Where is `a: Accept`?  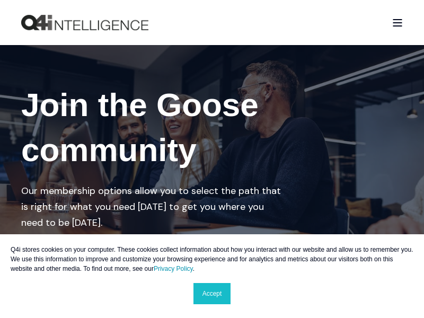
a: Accept is located at coordinates (212, 293).